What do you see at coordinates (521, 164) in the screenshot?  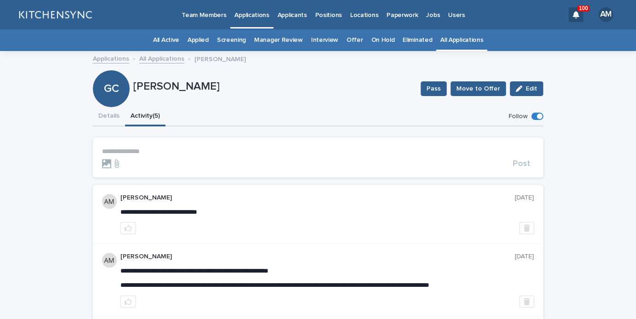 I see `button: Post` at bounding box center [521, 164].